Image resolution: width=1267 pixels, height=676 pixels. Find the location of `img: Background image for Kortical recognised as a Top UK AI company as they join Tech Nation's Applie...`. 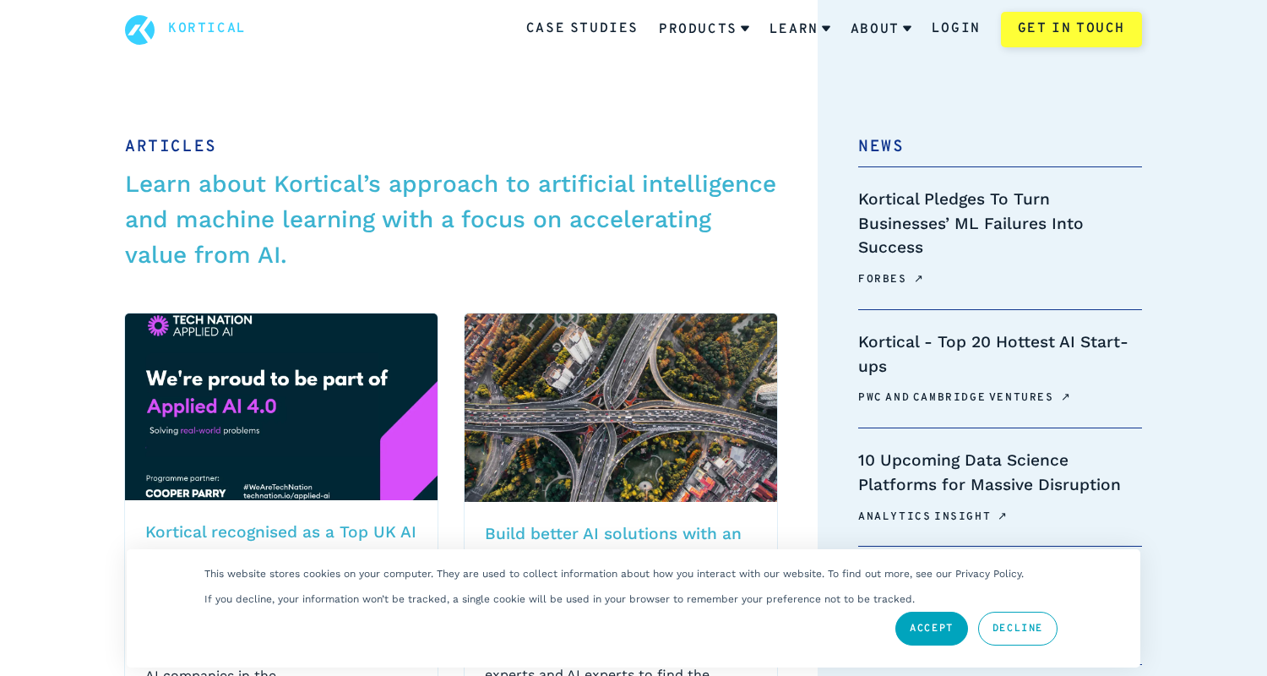

img: Background image for Kortical recognised as a Top UK AI company as they join Tech Nation's Applie... is located at coordinates (281, 406).